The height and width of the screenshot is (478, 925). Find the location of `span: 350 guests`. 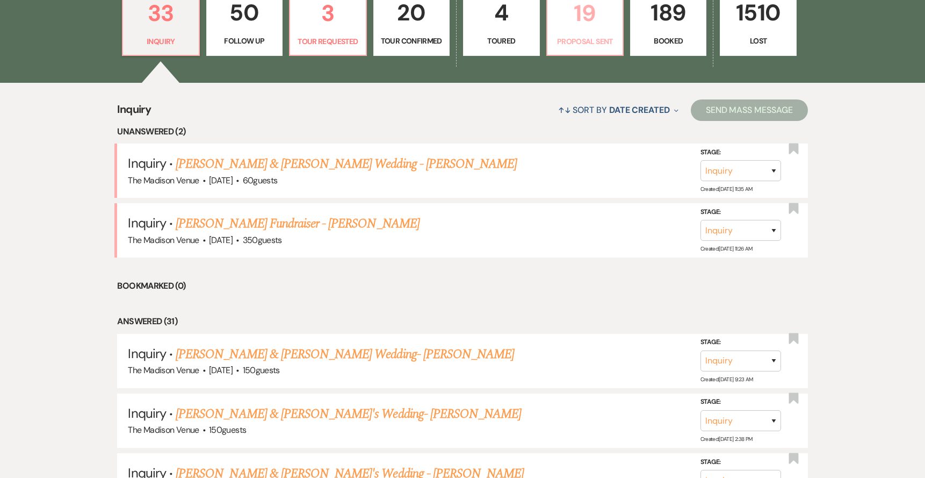

span: 350 guests is located at coordinates (262, 240).